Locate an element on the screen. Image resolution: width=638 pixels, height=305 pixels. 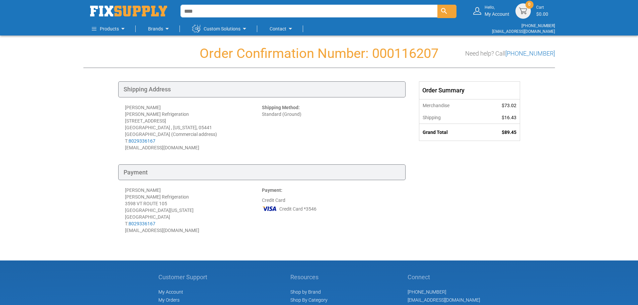
span: My Account is located at coordinates (171, 292).